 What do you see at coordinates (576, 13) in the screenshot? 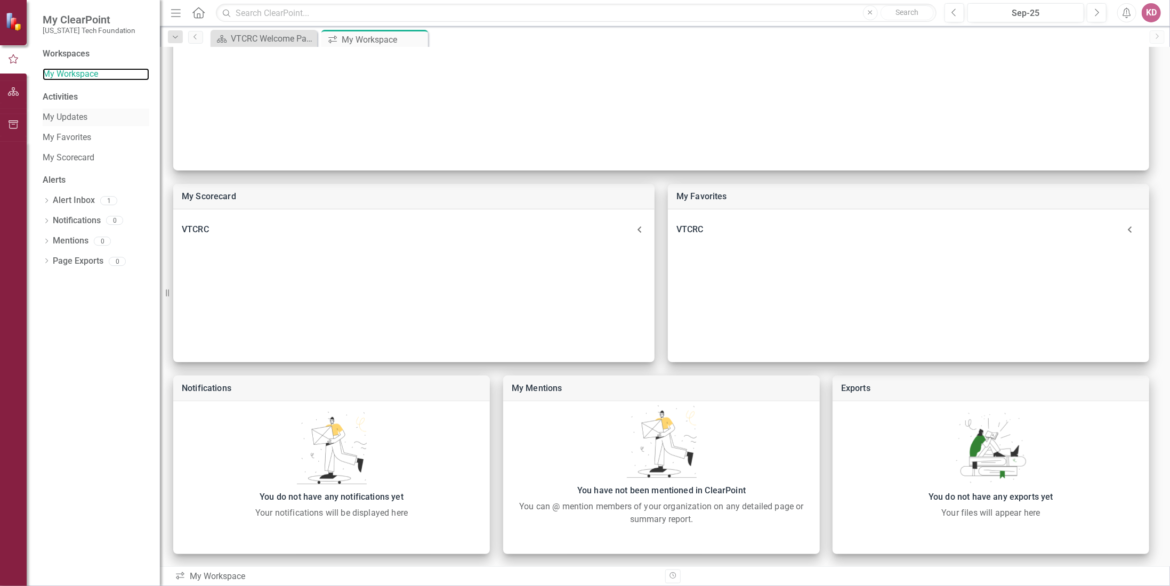
I see `input: Search ClearPoint...` at bounding box center [576, 13].